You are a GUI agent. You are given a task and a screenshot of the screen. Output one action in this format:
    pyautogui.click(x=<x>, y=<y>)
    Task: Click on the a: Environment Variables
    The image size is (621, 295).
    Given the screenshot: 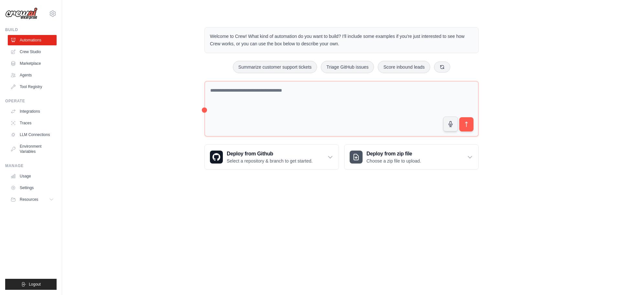 What is the action you would take?
    pyautogui.click(x=32, y=149)
    